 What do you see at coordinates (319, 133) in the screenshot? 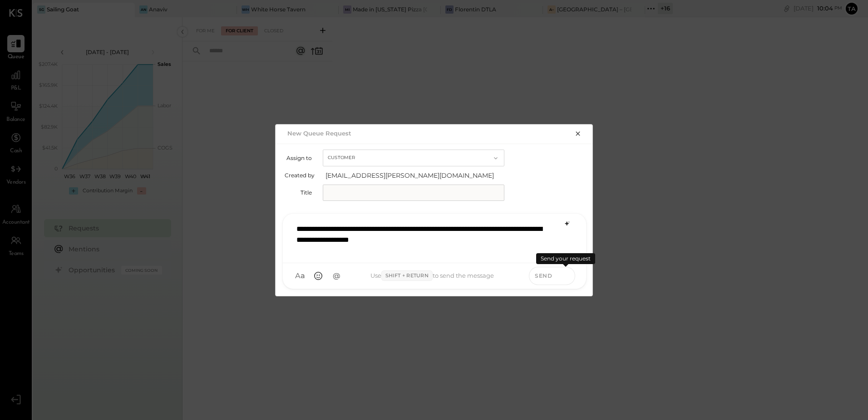
I see `h2: New Queue Request` at bounding box center [319, 133].